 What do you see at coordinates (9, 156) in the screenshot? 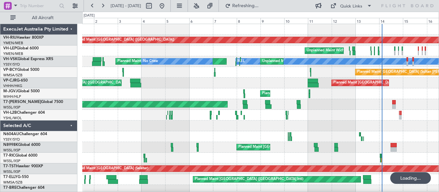
I see `span: T7-RIC` at bounding box center [9, 156].